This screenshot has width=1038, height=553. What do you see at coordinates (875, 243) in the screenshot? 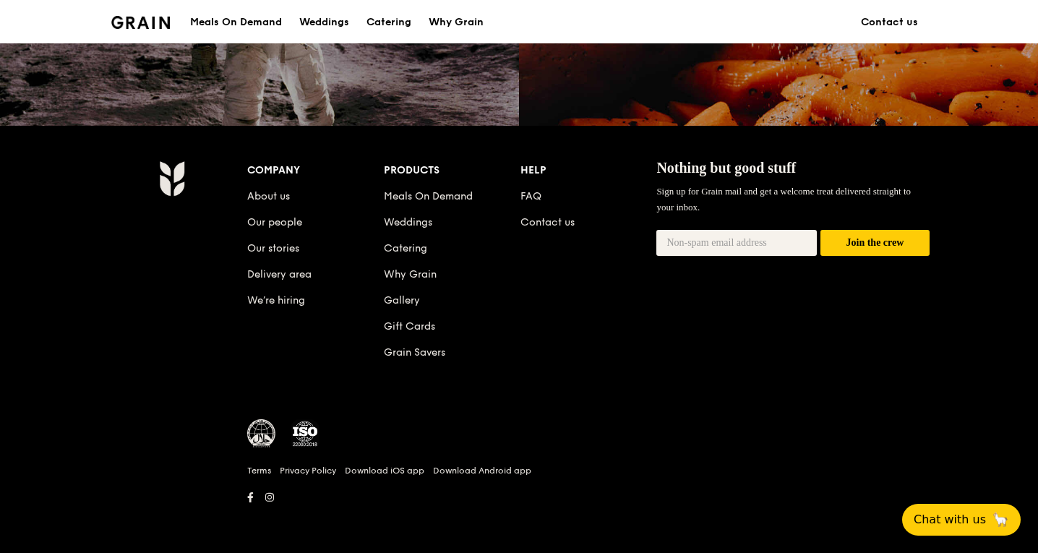
I see `button: Join the crew` at bounding box center [875, 243].